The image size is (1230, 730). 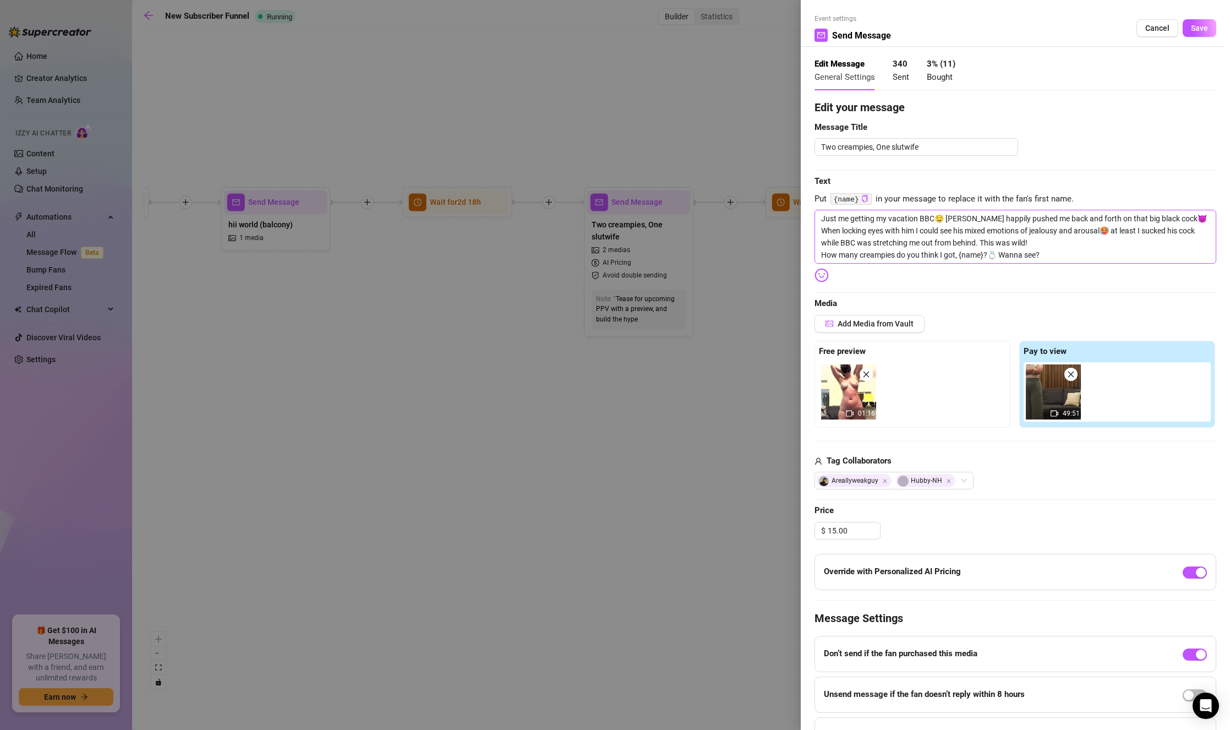 What do you see at coordinates (859, 107) in the screenshot?
I see `strong: Edit your message` at bounding box center [859, 107].